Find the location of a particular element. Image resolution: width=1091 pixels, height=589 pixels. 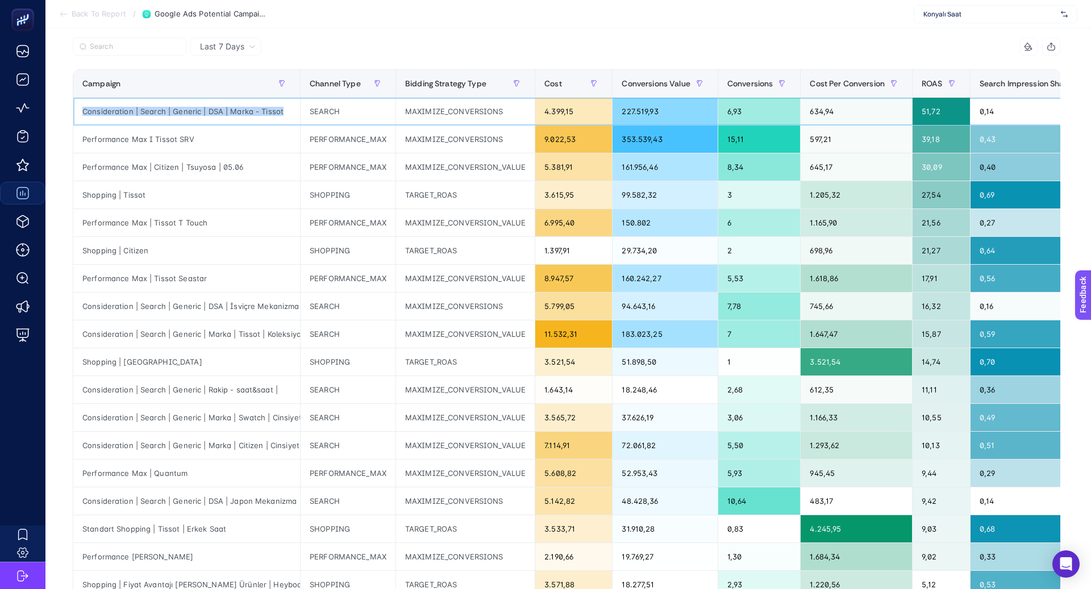

div: 945,45 is located at coordinates (857, 473).